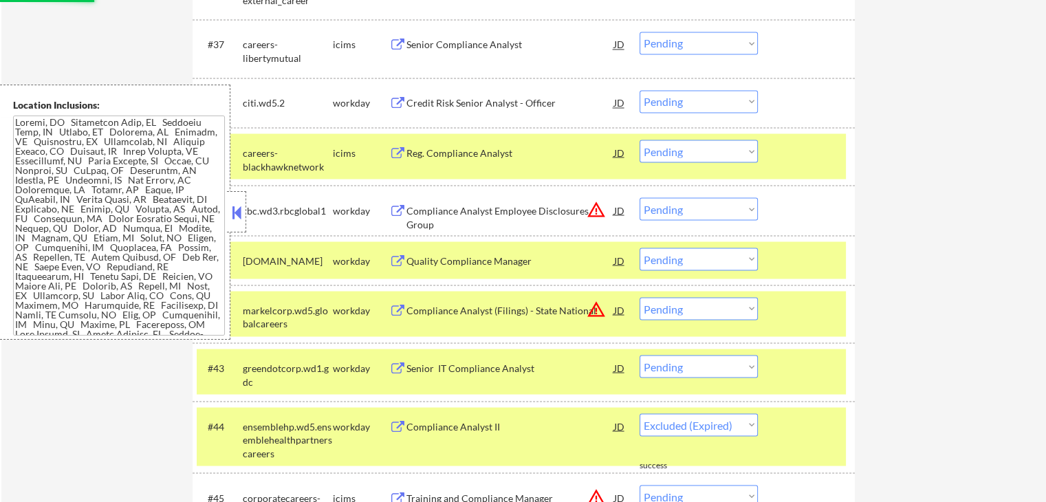 The width and height of the screenshot is (1046, 502). I want to click on div: success, so click(667, 465).